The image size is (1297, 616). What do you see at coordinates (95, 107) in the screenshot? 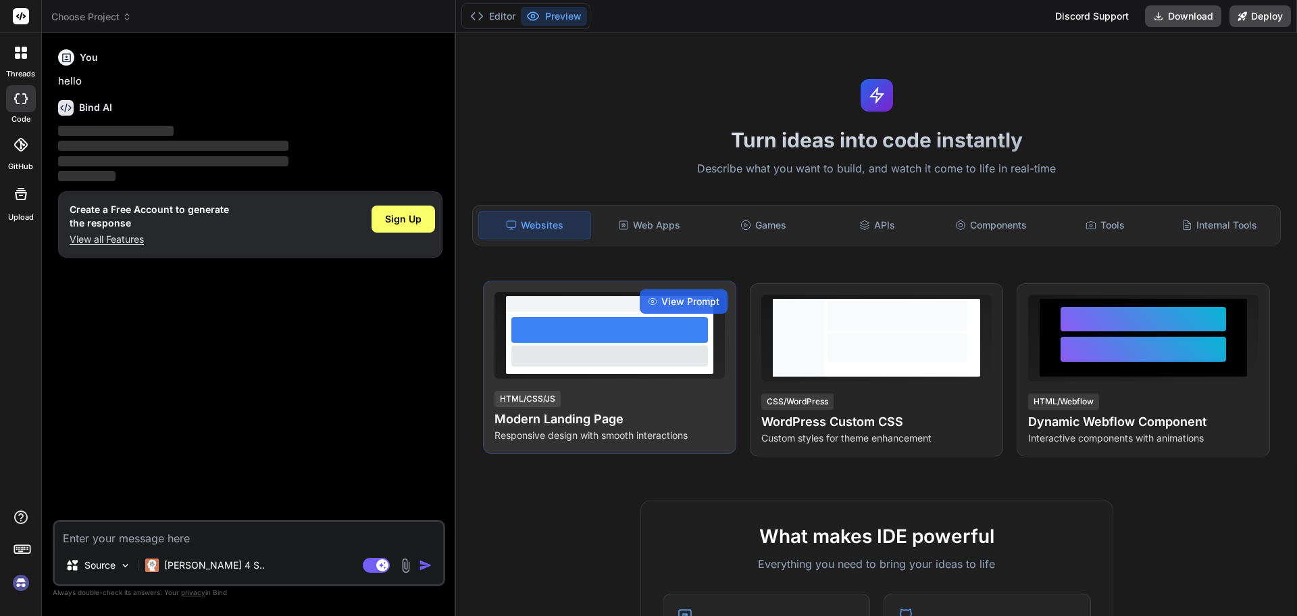
I see `h6: Bind AI` at bounding box center [95, 107].